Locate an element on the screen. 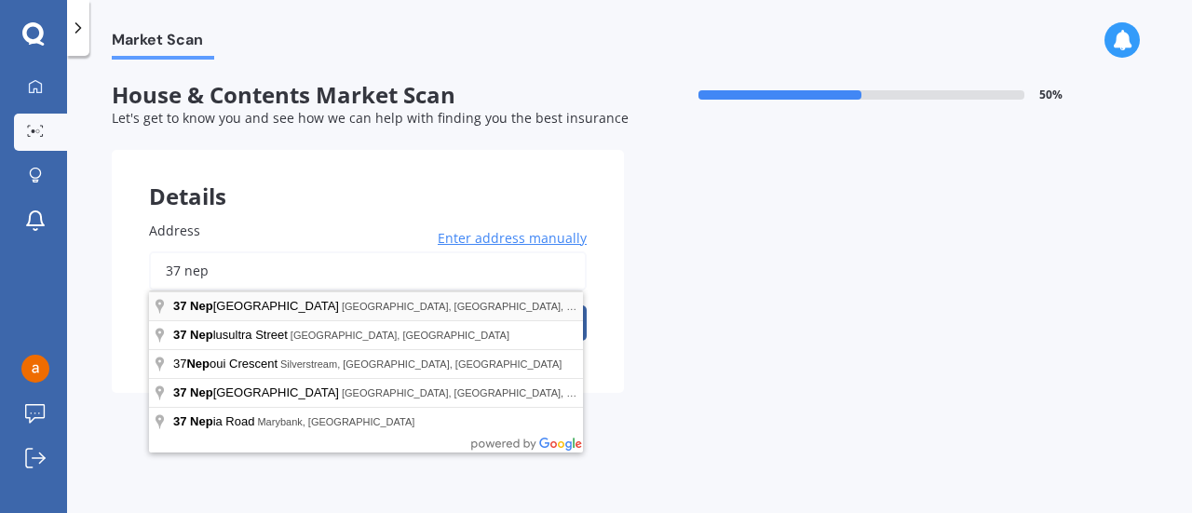  div: Details is located at coordinates (368, 178).